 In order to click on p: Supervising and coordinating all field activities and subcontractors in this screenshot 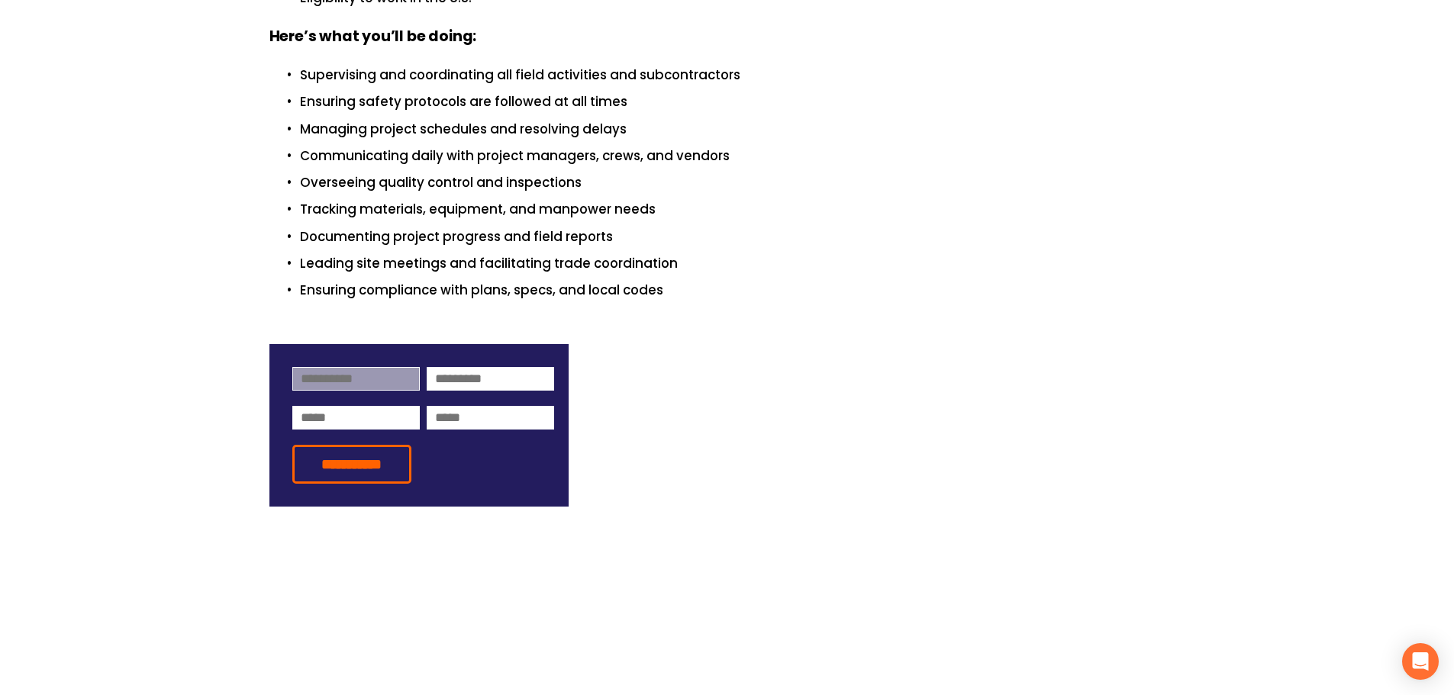, I will do `click(743, 75)`.